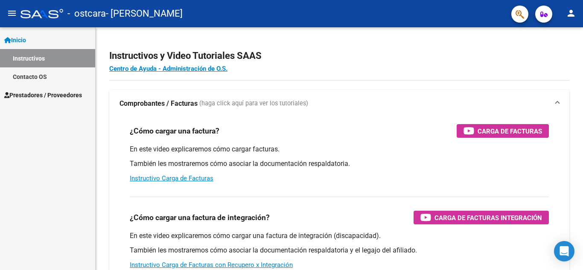  Describe the element at coordinates (12, 13) in the screenshot. I see `mat-icon: menu` at that location.